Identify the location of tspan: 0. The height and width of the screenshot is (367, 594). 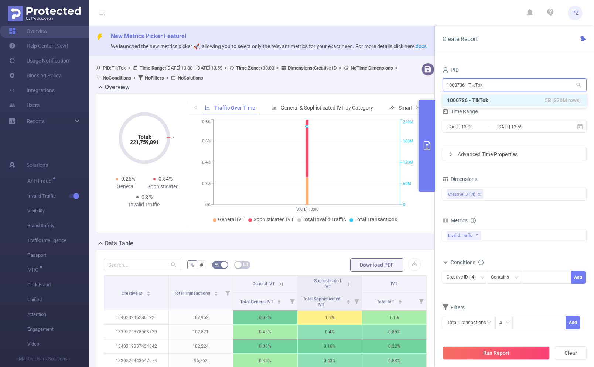
(404, 204).